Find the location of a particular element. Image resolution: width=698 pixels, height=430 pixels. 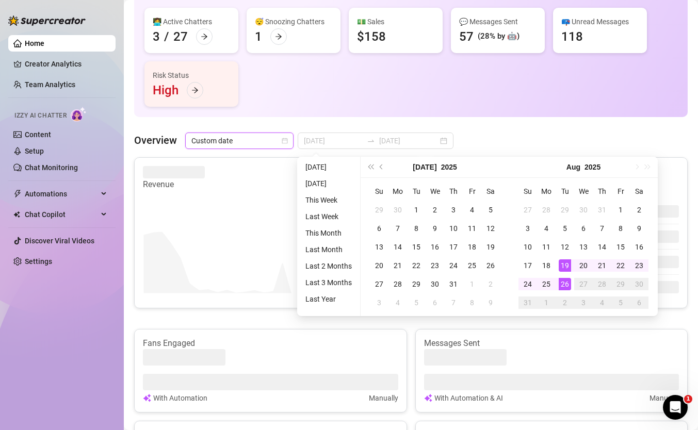

div: 24 is located at coordinates (453, 266).